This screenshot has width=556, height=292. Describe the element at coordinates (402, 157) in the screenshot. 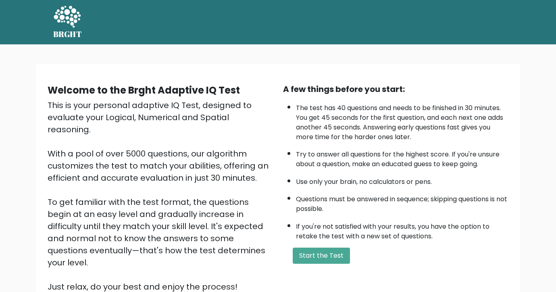

I see `li: Try to answer all questions for the highest score. If you're unsure about a question, make an edu...` at that location.